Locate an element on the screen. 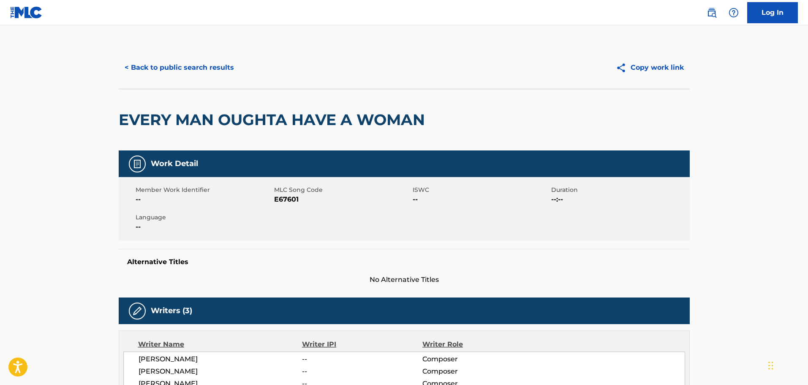 The image size is (808, 385). img: Copy work link is located at coordinates (623, 68).